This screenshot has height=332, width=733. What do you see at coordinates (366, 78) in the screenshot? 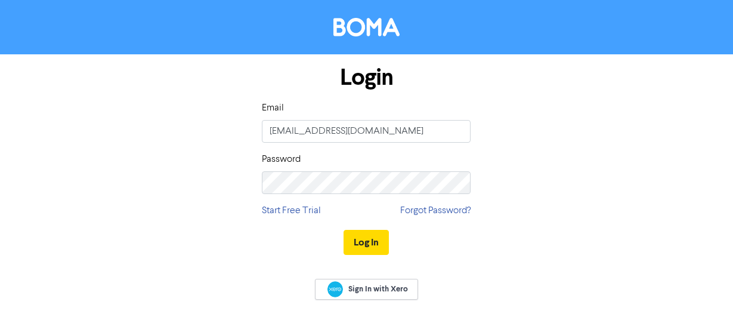
I see `h1: Login` at bounding box center [366, 78].